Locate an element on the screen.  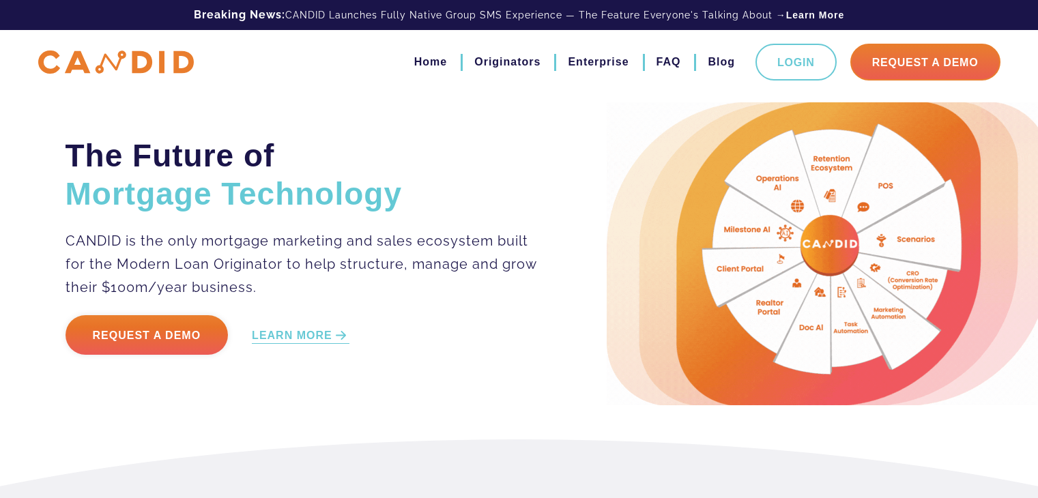
a: Request a Demo is located at coordinates (147, 335).